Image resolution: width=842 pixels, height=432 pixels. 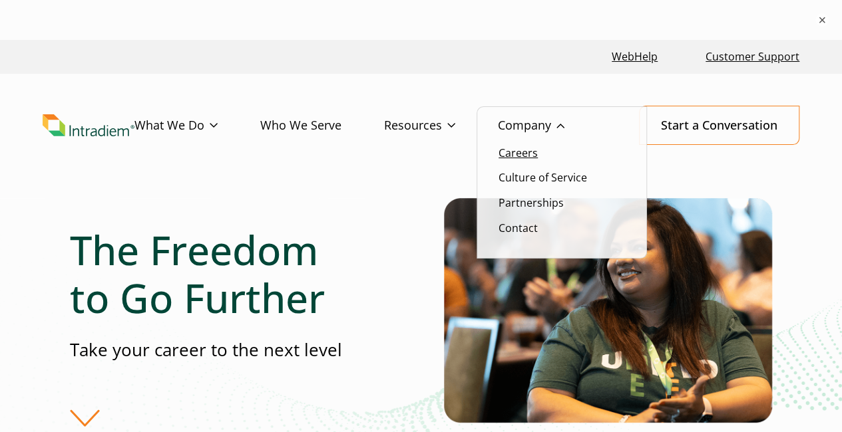 What do you see at coordinates (440, 126) in the screenshot?
I see `a: Resources` at bounding box center [440, 126].